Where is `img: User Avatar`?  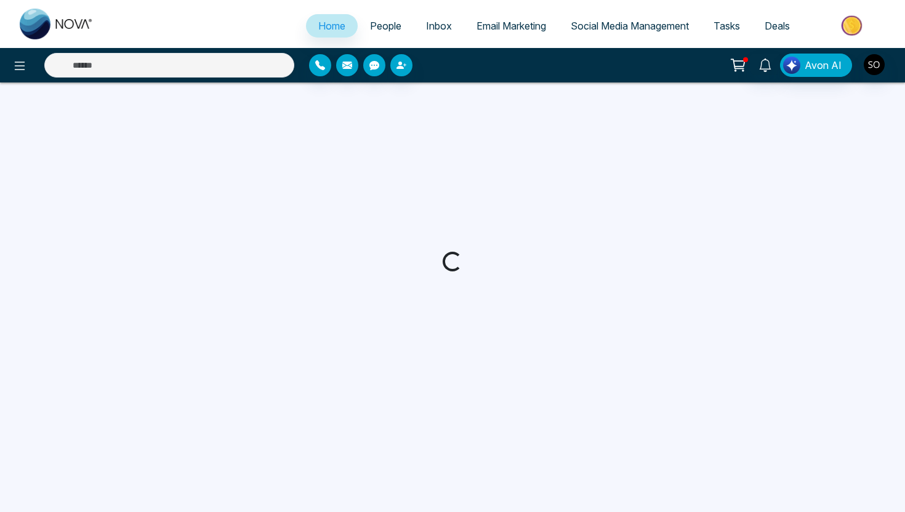
img: User Avatar is located at coordinates (875, 65).